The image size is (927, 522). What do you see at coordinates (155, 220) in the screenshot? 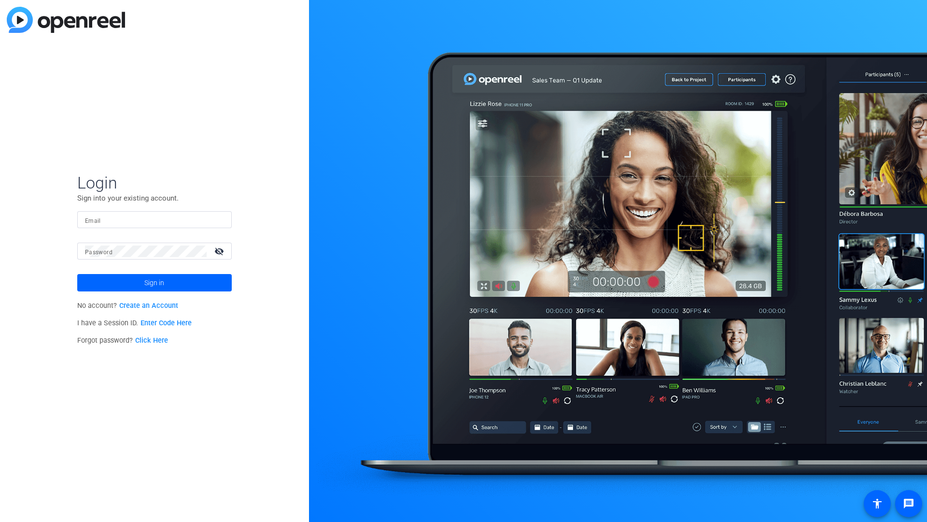
I see `input: Enter Email Address` at bounding box center [155, 220].